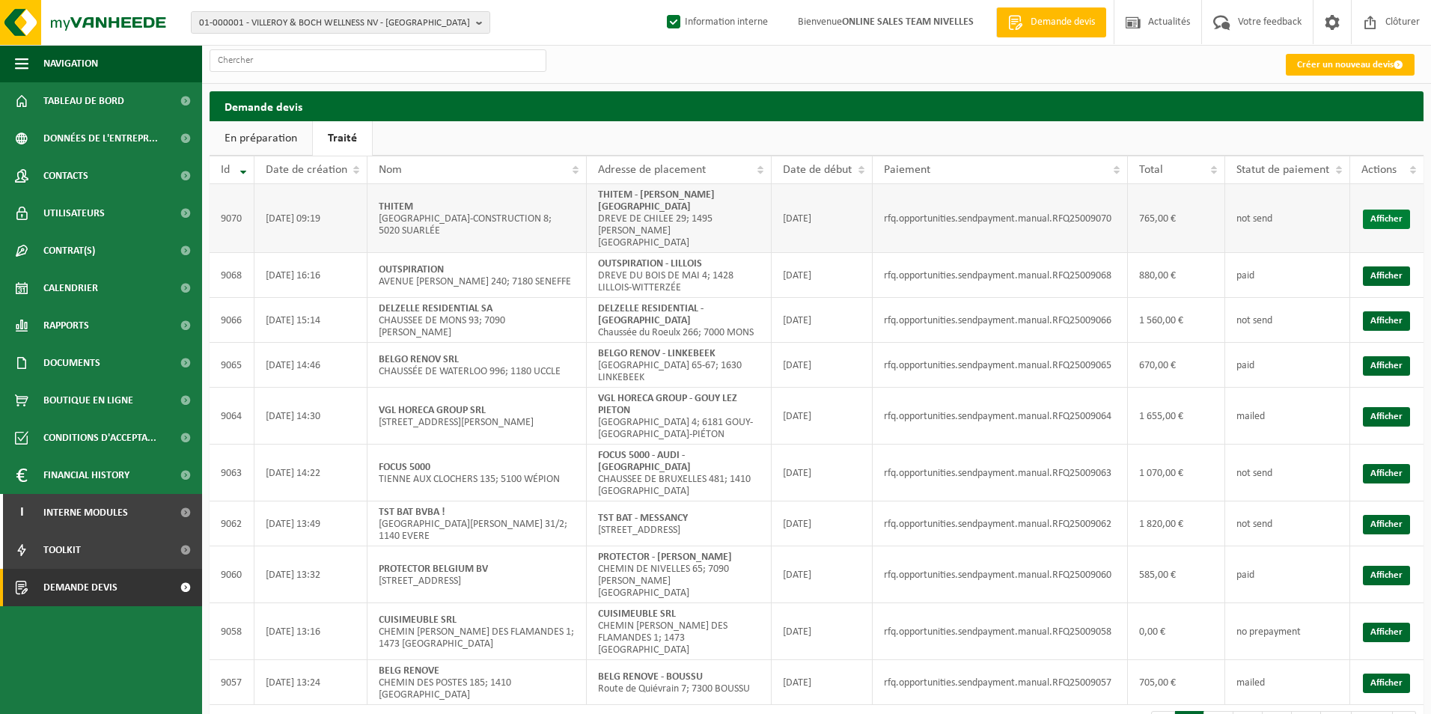 The image size is (1431, 714). What do you see at coordinates (232, 416) in the screenshot?
I see `td: 9064` at bounding box center [232, 416].